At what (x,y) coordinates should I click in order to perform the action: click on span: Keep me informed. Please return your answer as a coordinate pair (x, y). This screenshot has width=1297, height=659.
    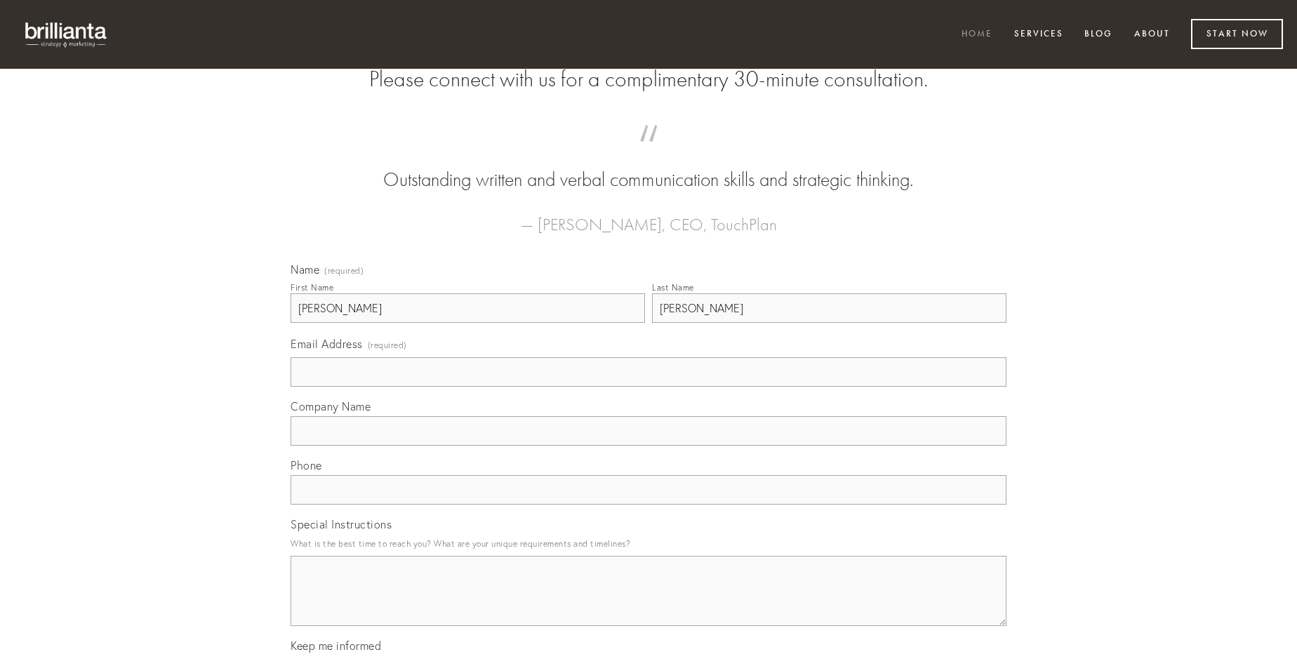
    Looking at the image, I should click on (335, 646).